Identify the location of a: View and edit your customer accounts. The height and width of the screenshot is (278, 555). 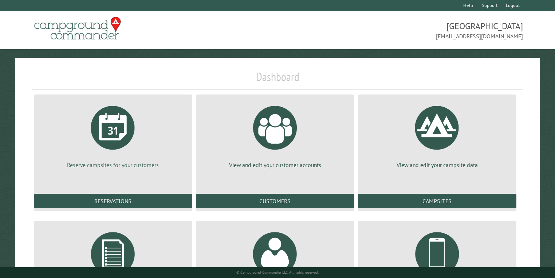
(275, 134).